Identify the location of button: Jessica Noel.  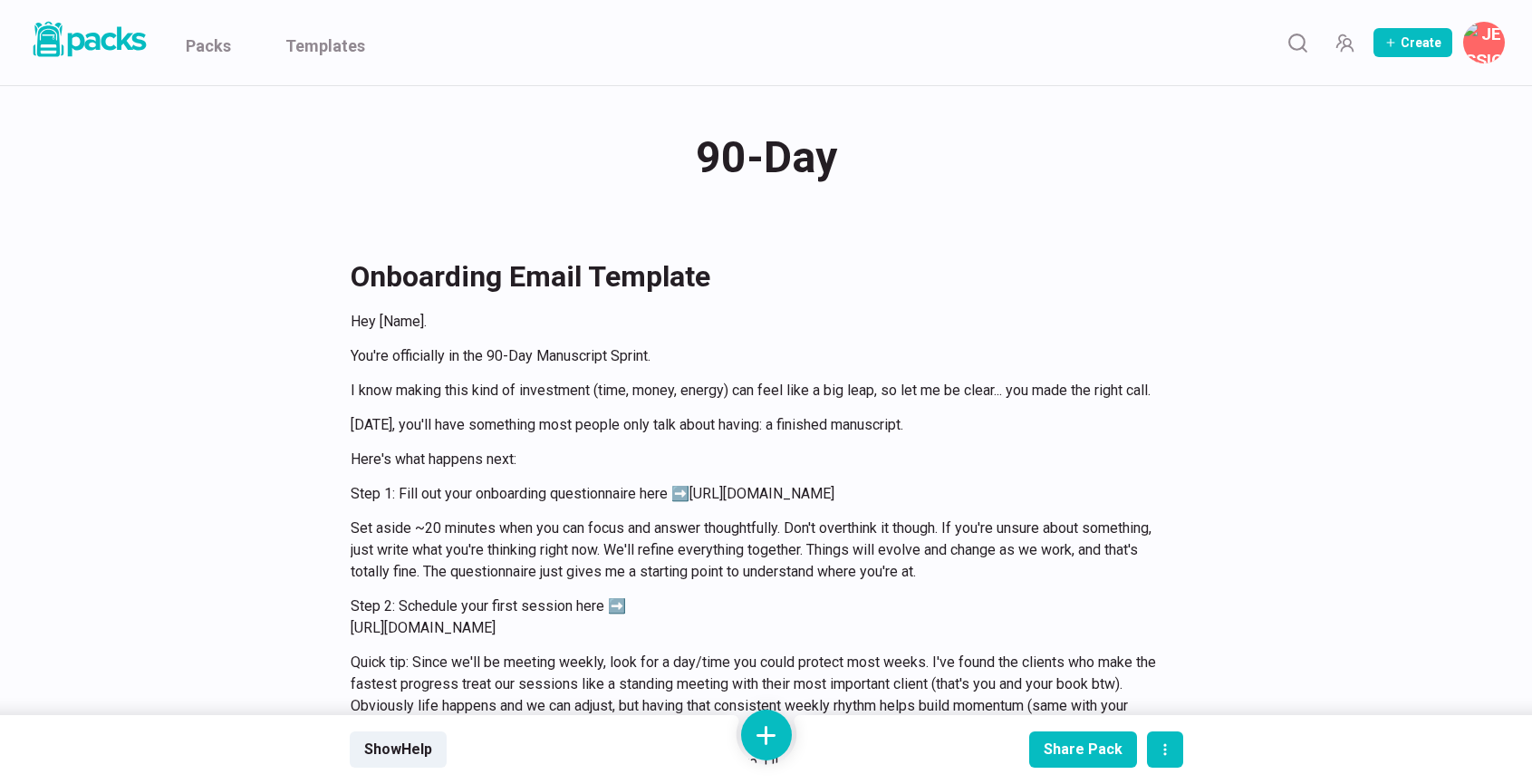
(1485, 42).